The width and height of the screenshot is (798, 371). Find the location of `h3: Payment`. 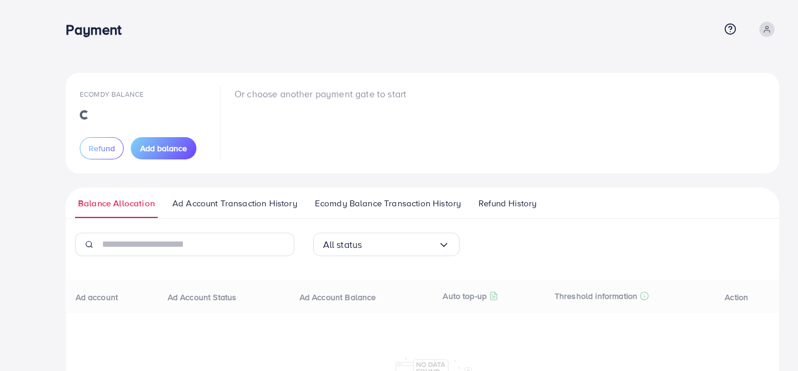

h3: Payment is located at coordinates (98, 29).